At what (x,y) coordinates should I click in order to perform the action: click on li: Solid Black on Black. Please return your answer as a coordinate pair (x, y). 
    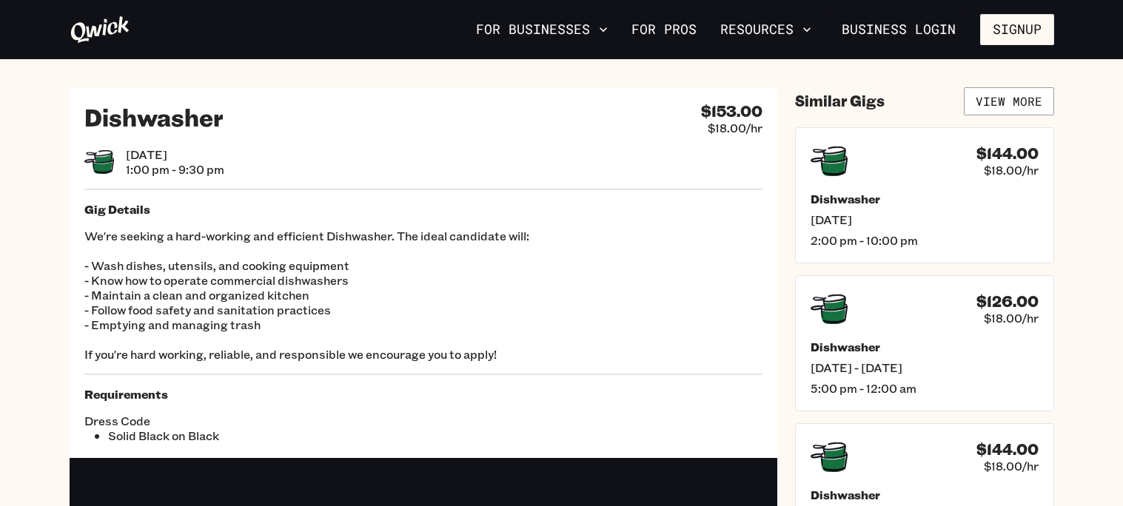
    Looking at the image, I should click on (266, 436).